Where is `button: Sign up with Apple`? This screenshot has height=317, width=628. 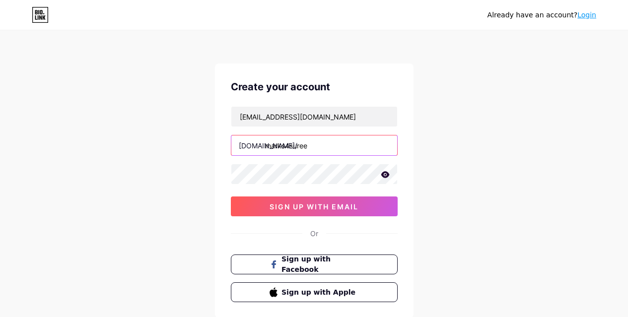
button: Sign up with Apple is located at coordinates (314, 292).